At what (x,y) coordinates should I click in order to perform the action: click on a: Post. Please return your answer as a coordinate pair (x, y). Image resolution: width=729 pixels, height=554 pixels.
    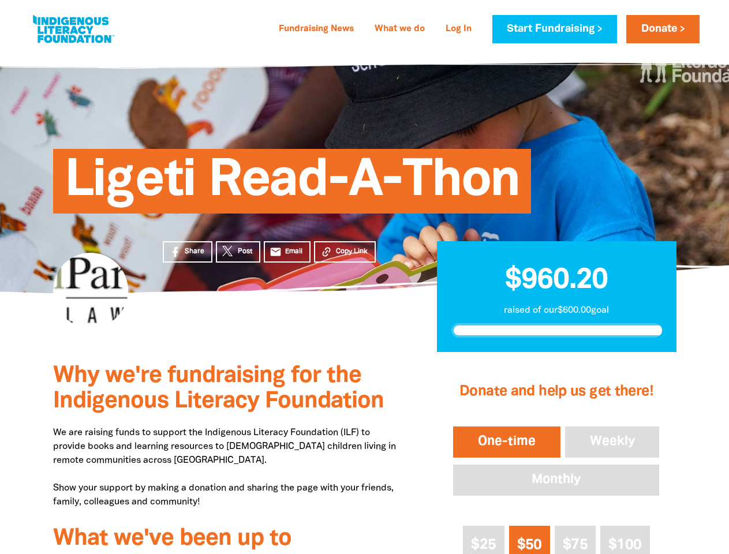
    Looking at the image, I should click on (238, 252).